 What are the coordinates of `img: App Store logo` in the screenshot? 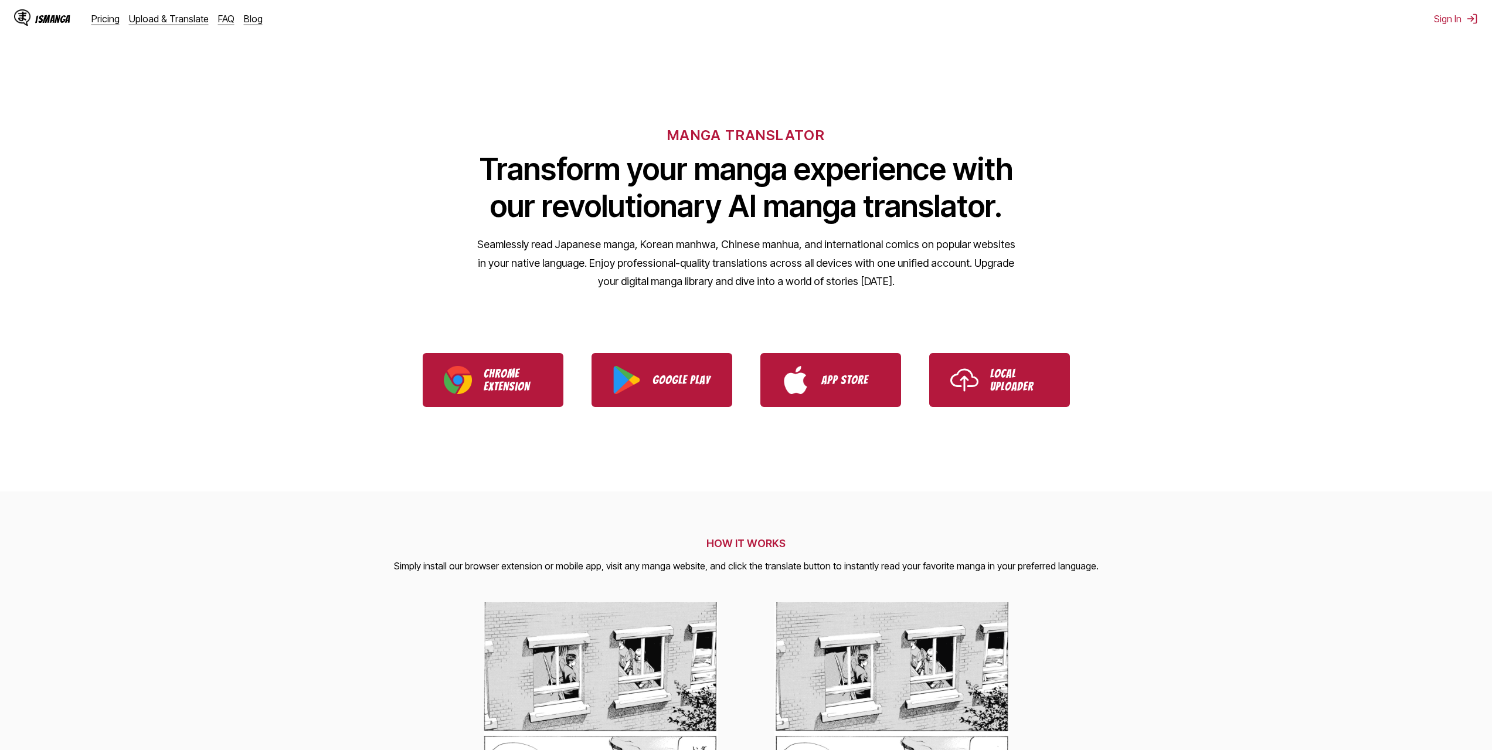 It's located at (795, 380).